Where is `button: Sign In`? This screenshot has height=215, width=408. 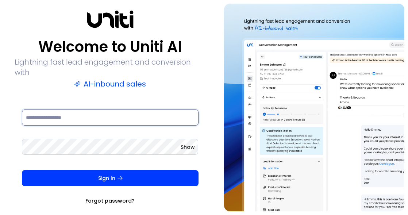
button: Sign In is located at coordinates (110, 178).